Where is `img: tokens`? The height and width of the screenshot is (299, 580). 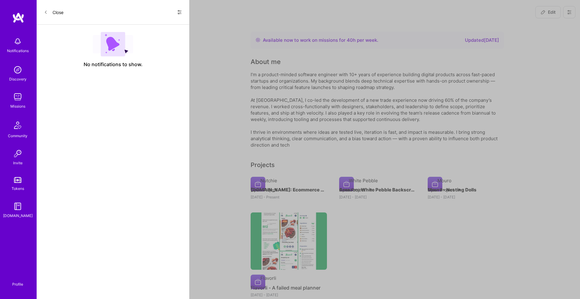
img: tokens is located at coordinates (18, 180).